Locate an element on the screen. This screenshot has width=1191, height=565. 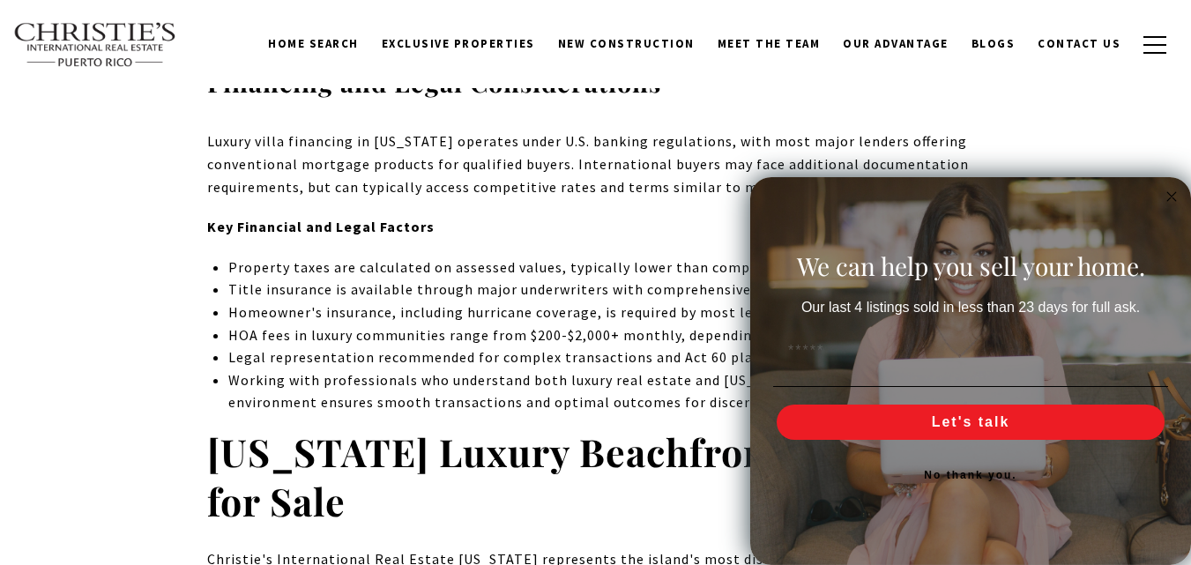
input: Email is located at coordinates (971, 351).